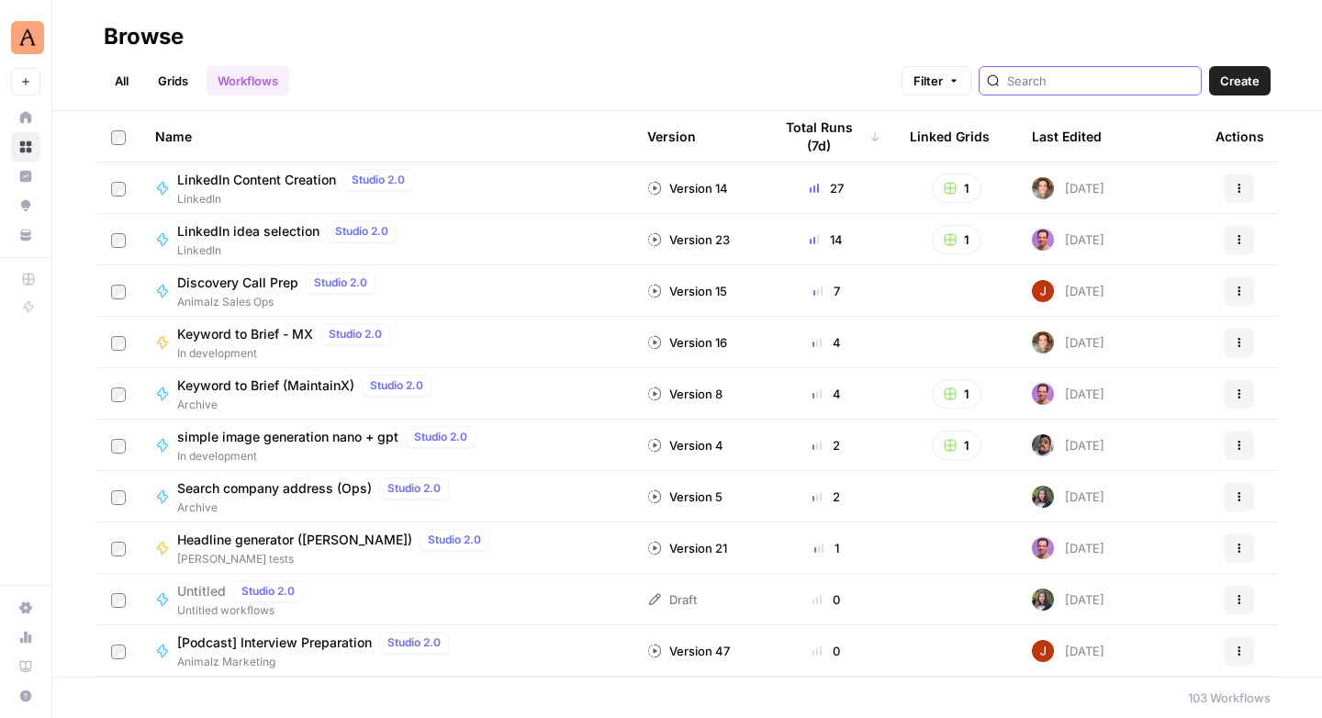 The width and height of the screenshot is (1322, 718). I want to click on div: 7, so click(826, 291).